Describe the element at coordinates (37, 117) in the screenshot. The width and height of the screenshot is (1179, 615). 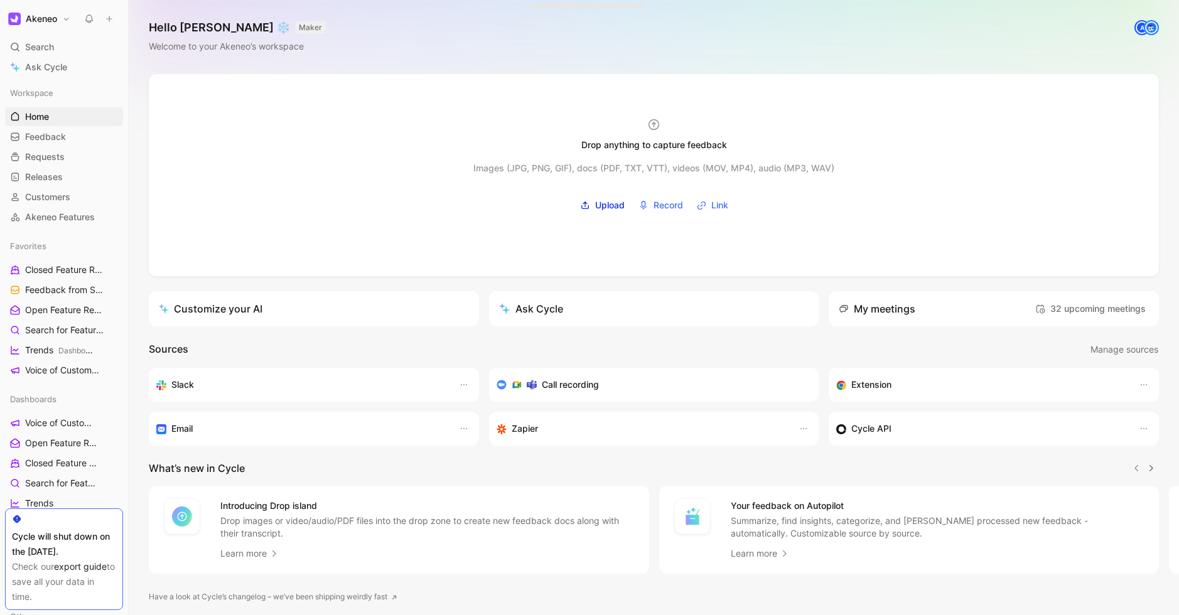
I see `span: Home` at that location.